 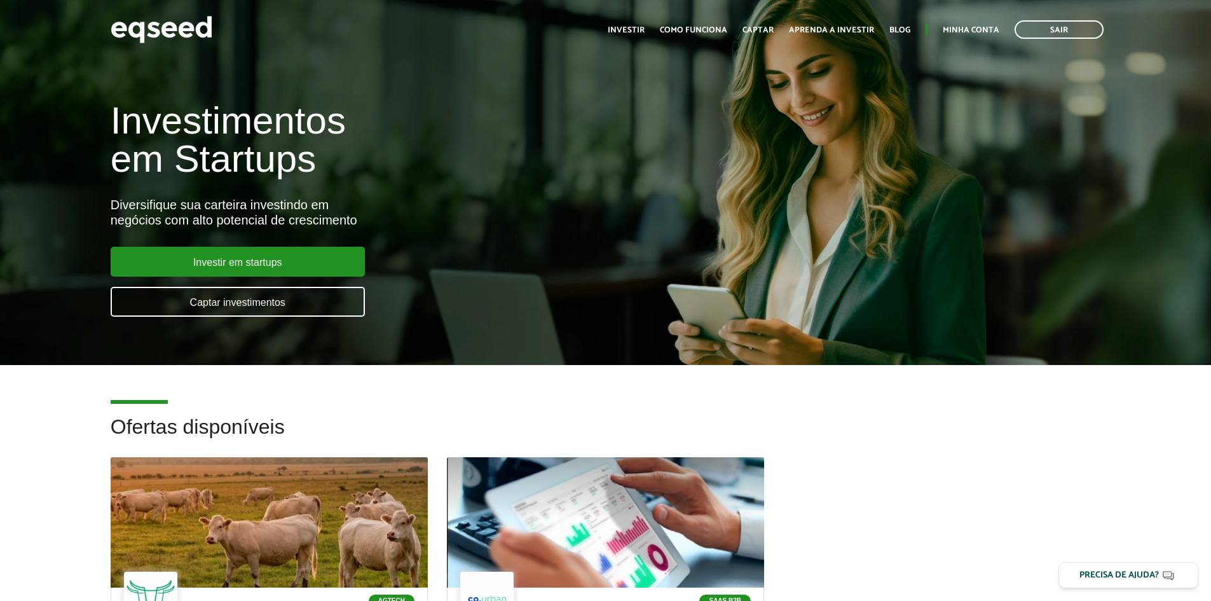 What do you see at coordinates (971, 30) in the screenshot?
I see `a: Minha conta` at bounding box center [971, 30].